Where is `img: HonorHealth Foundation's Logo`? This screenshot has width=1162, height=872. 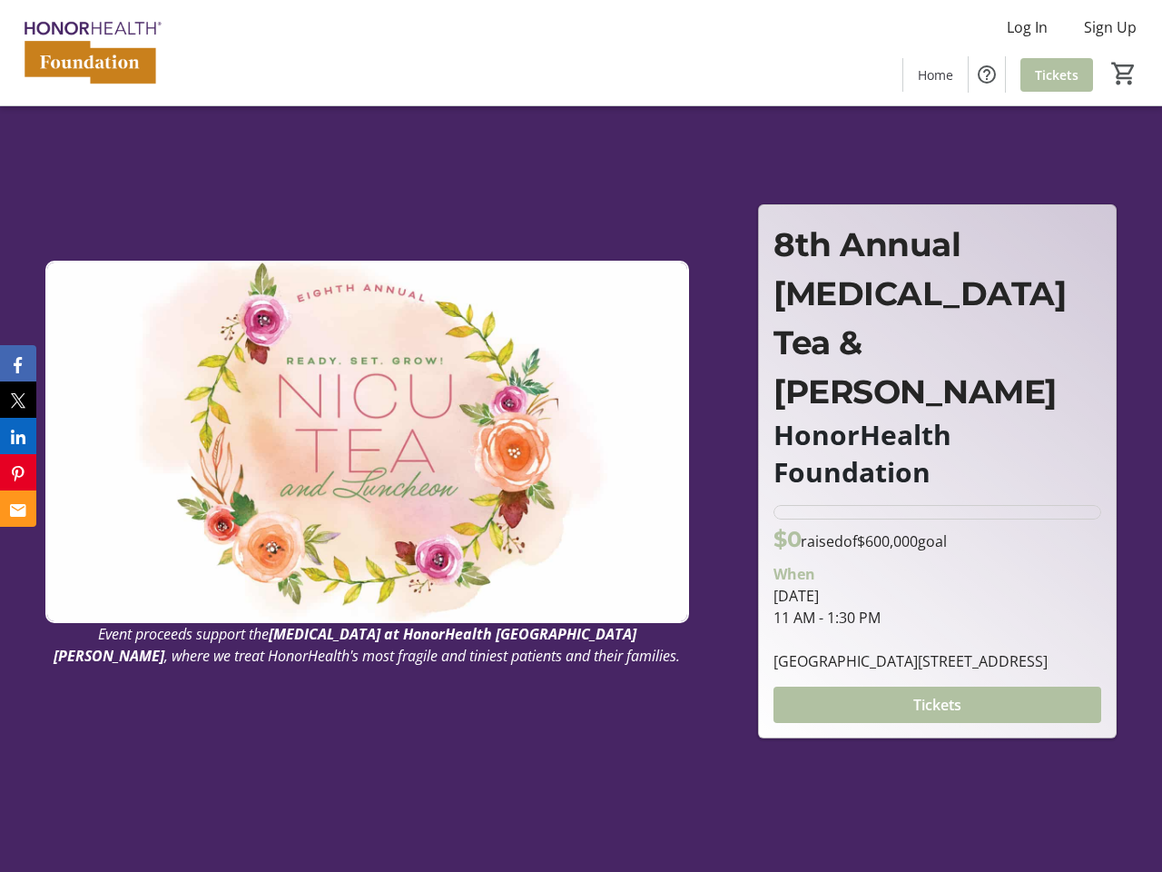
img: HonorHealth Foundation's Logo is located at coordinates (92, 53).